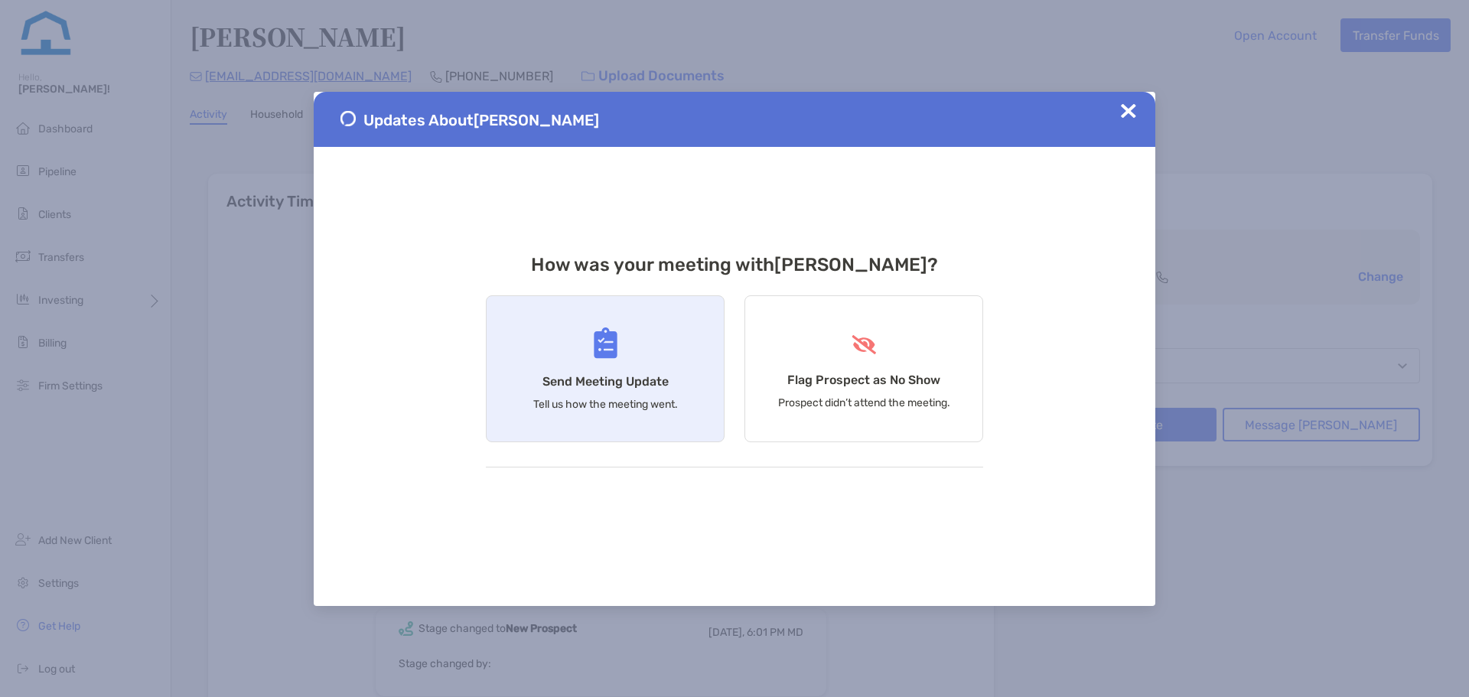  I want to click on h4: Flag Prospect as No Show, so click(864, 379).